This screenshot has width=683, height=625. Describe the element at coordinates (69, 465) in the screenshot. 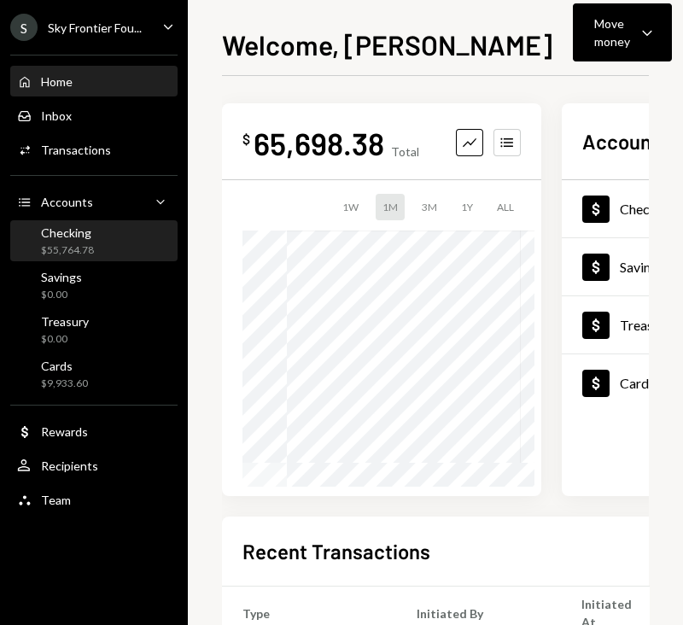

I see `div: Recipients` at that location.